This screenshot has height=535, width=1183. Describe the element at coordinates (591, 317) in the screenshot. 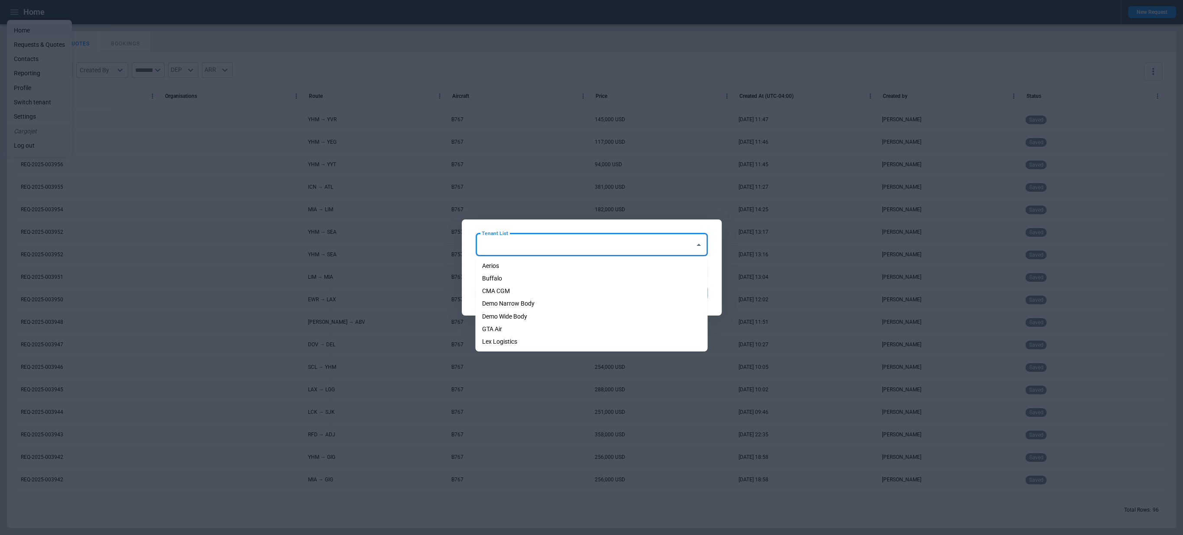

I see `li: Demo Wide Body` at that location.